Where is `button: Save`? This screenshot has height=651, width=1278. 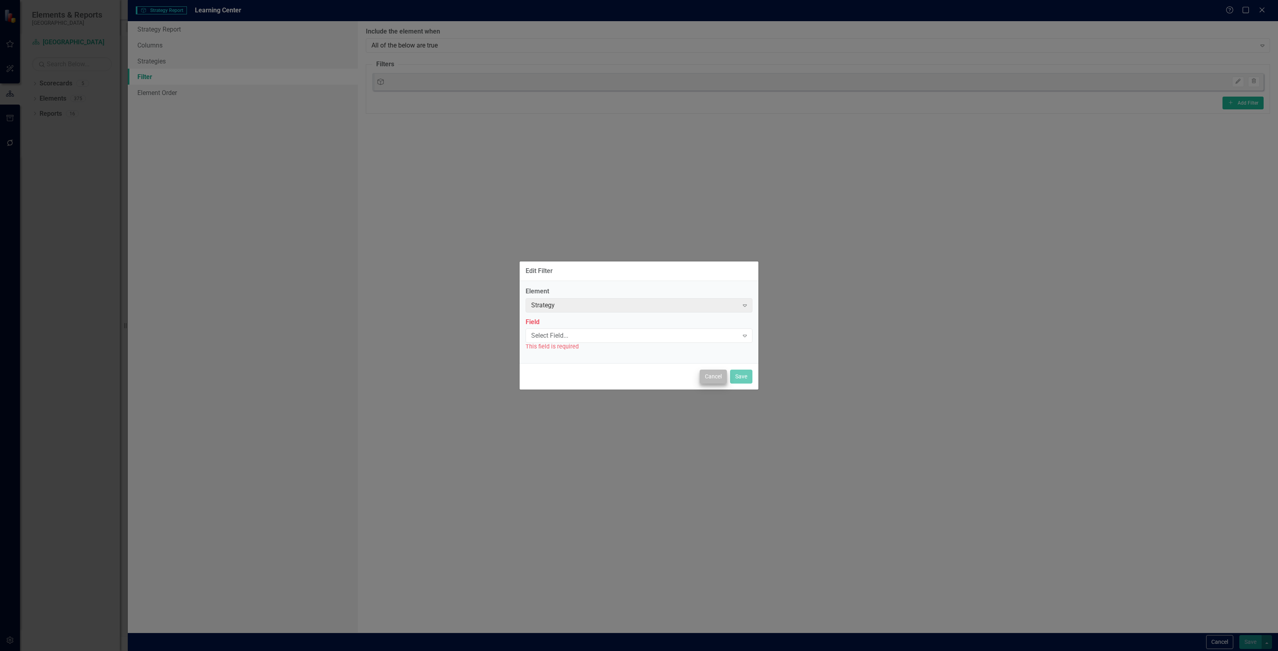
button: Save is located at coordinates (741, 377).